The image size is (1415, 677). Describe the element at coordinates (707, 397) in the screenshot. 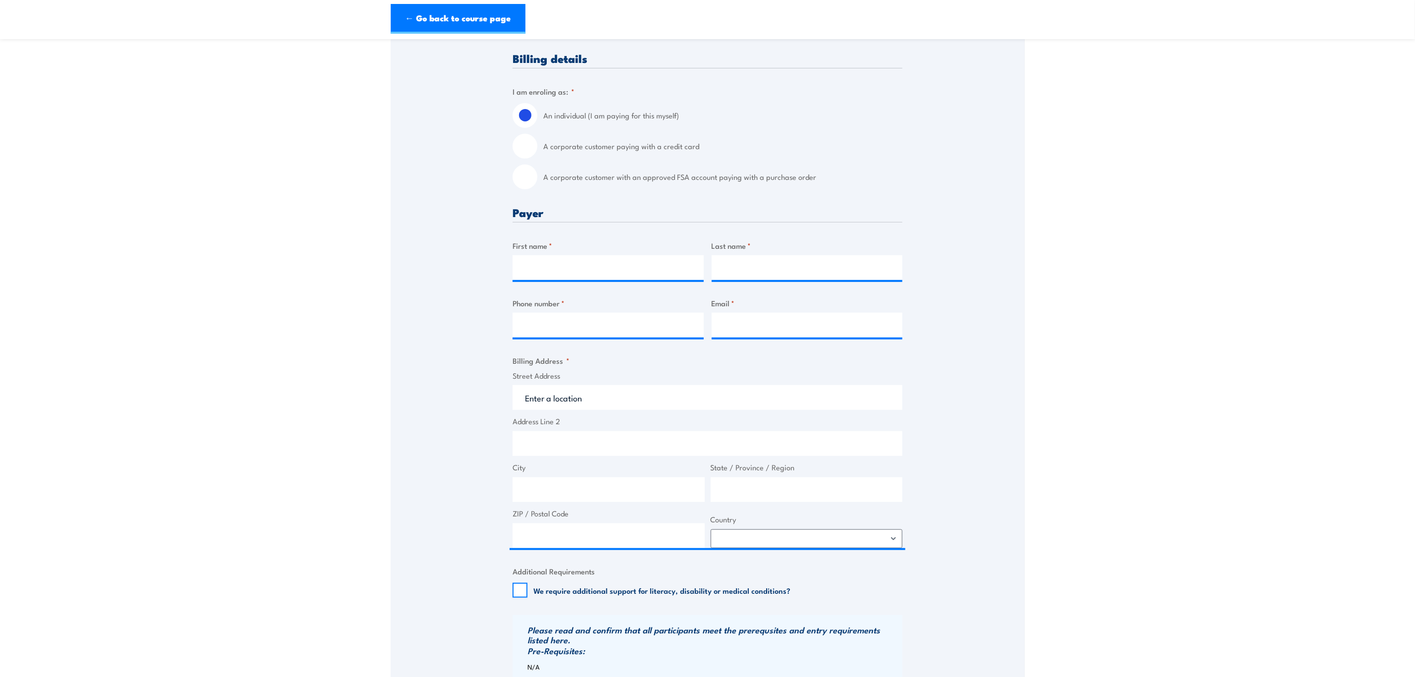

I see `input: Enter a location` at that location.